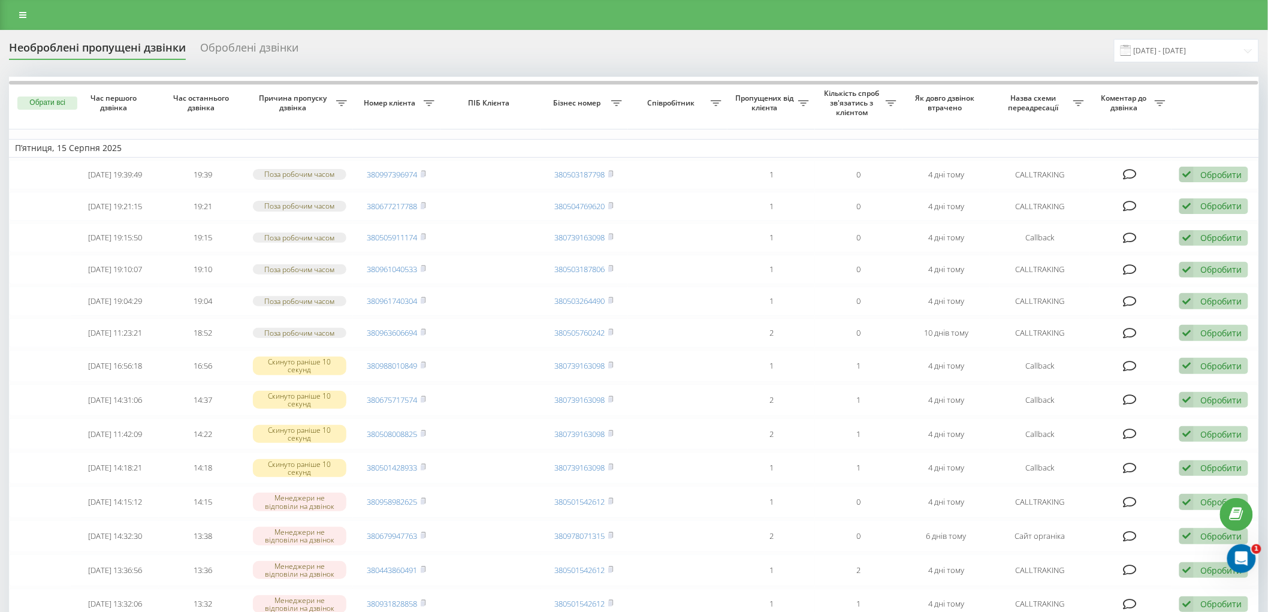 The image size is (1268, 612). I want to click on td: 19:04, so click(203, 301).